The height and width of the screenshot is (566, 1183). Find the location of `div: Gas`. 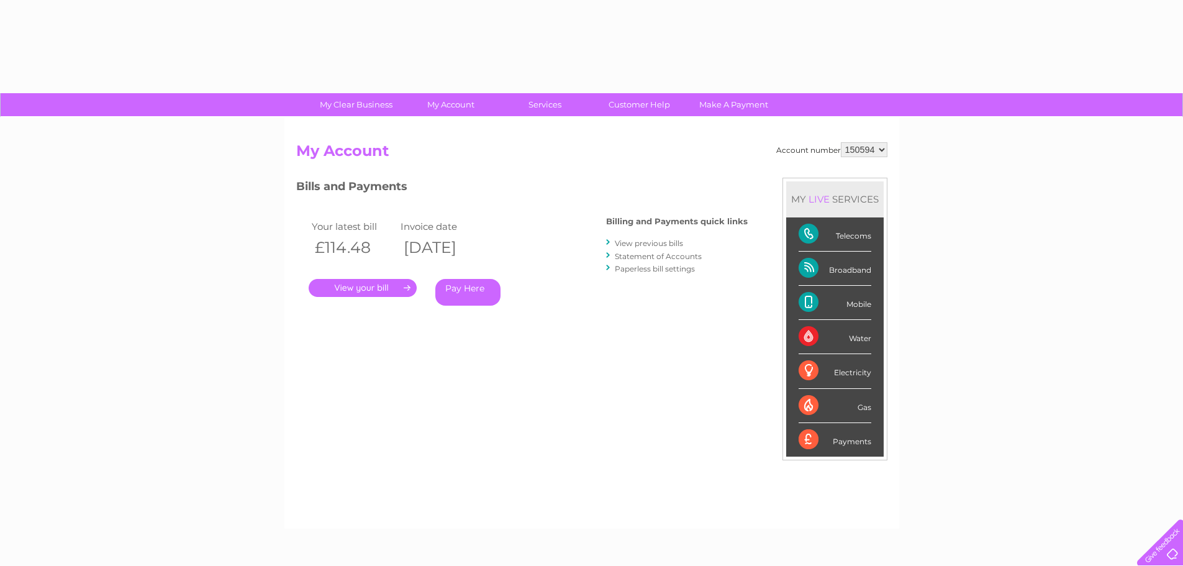

div: Gas is located at coordinates (834, 405).